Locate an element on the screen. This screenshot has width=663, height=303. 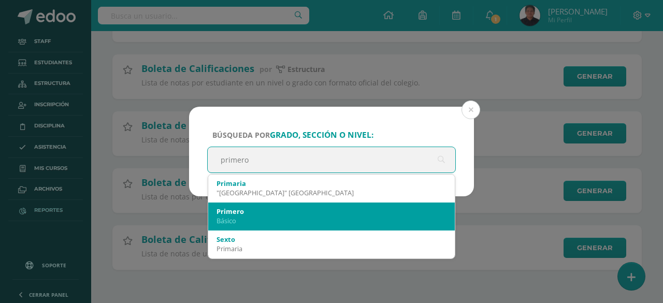
span: Búsqueda por is located at coordinates (293, 135).